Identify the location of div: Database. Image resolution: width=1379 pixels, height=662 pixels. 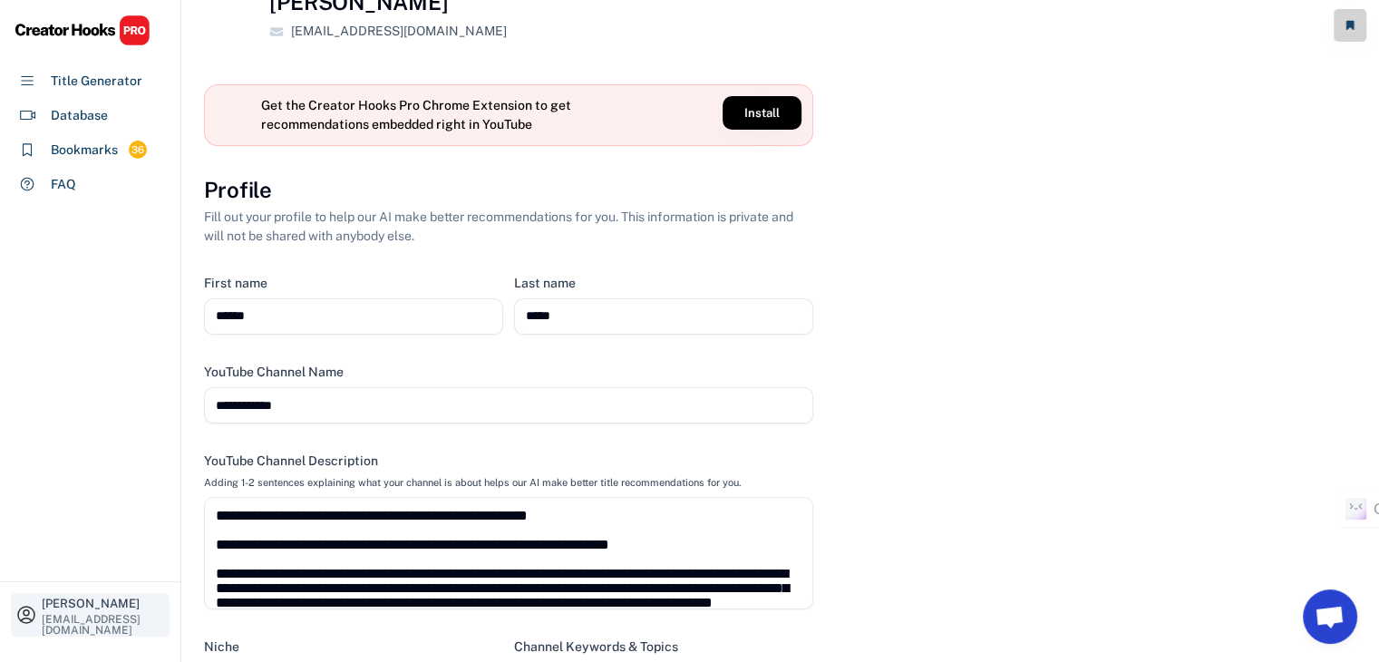
(79, 115).